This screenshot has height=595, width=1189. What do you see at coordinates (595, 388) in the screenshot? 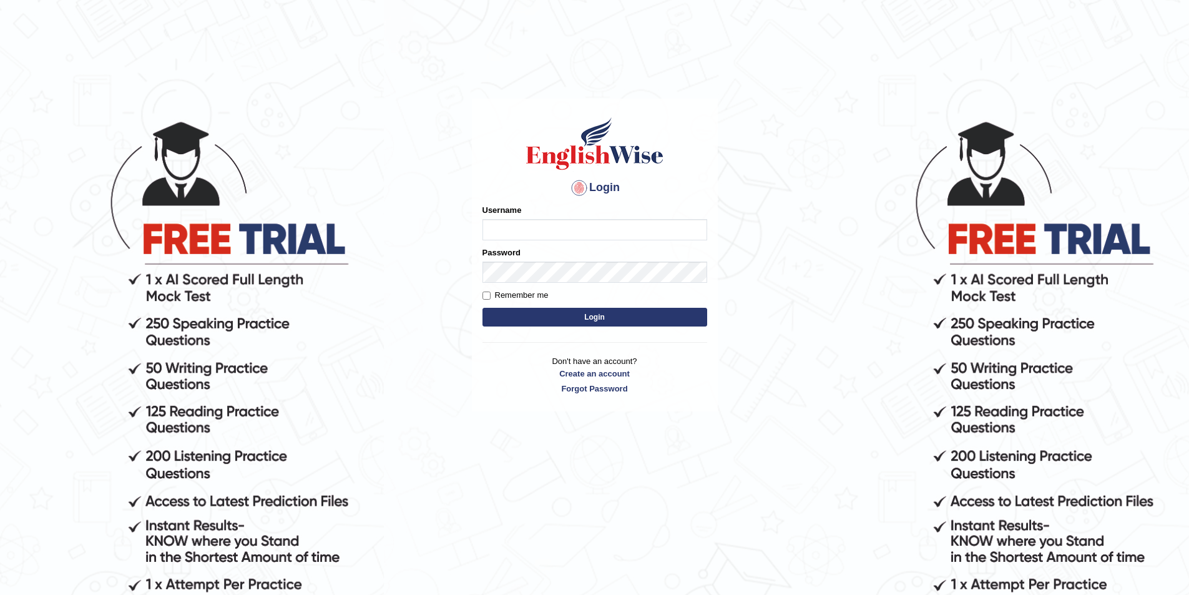
I see `a: Forgot Password` at bounding box center [595, 388].